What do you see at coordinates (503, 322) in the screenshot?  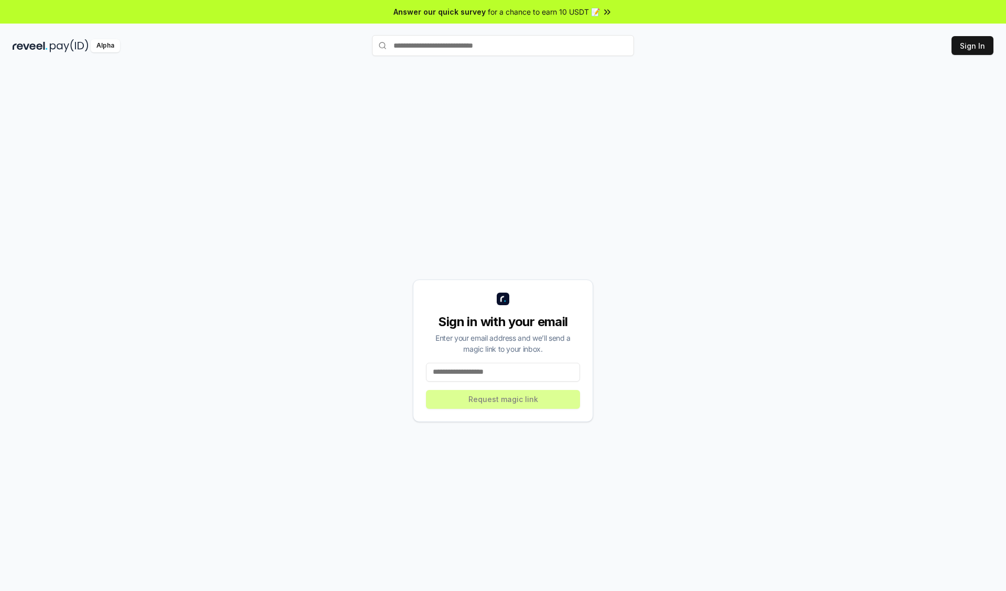 I see `div: Sign in with your email` at bounding box center [503, 322].